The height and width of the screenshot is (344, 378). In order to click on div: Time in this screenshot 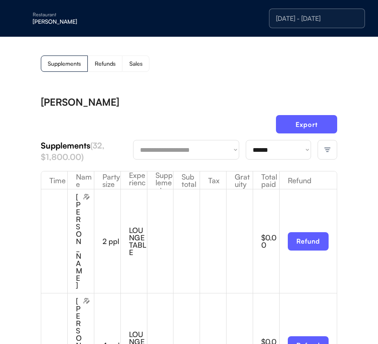, I will do `click(54, 181)`.